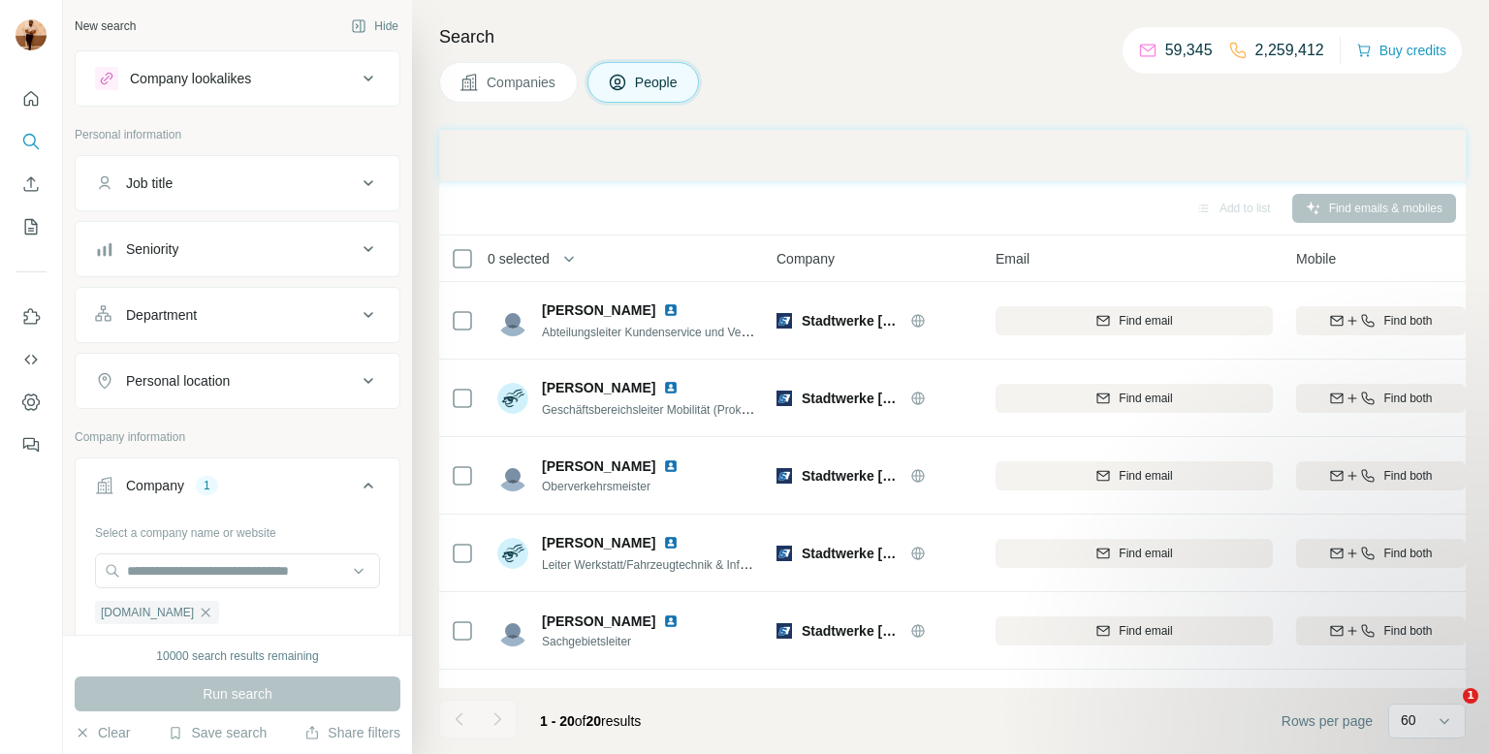  What do you see at coordinates (654, 331) in the screenshot?
I see `span: Abteilungsleiter Kundenservice und Vertrieb` at bounding box center [654, 331].